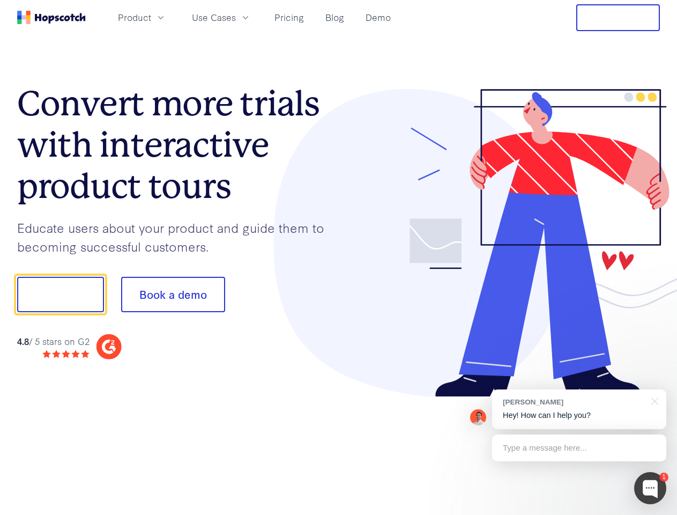 The image size is (677, 515). Describe the element at coordinates (173, 294) in the screenshot. I see `a: Book a demo` at that location.